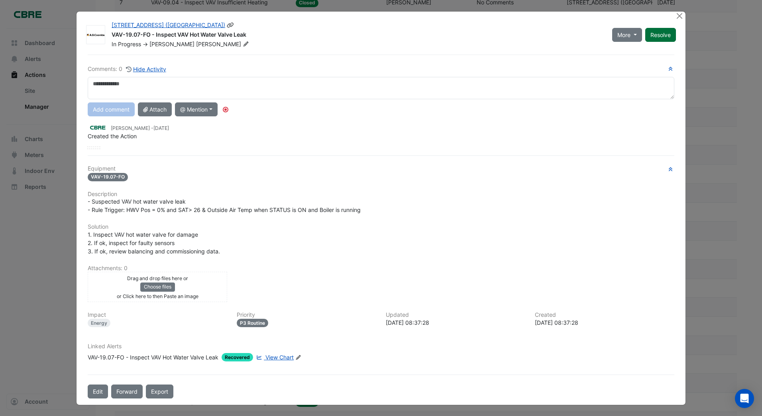  Describe the element at coordinates (279, 357) in the screenshot. I see `span: View Chart` at that location.